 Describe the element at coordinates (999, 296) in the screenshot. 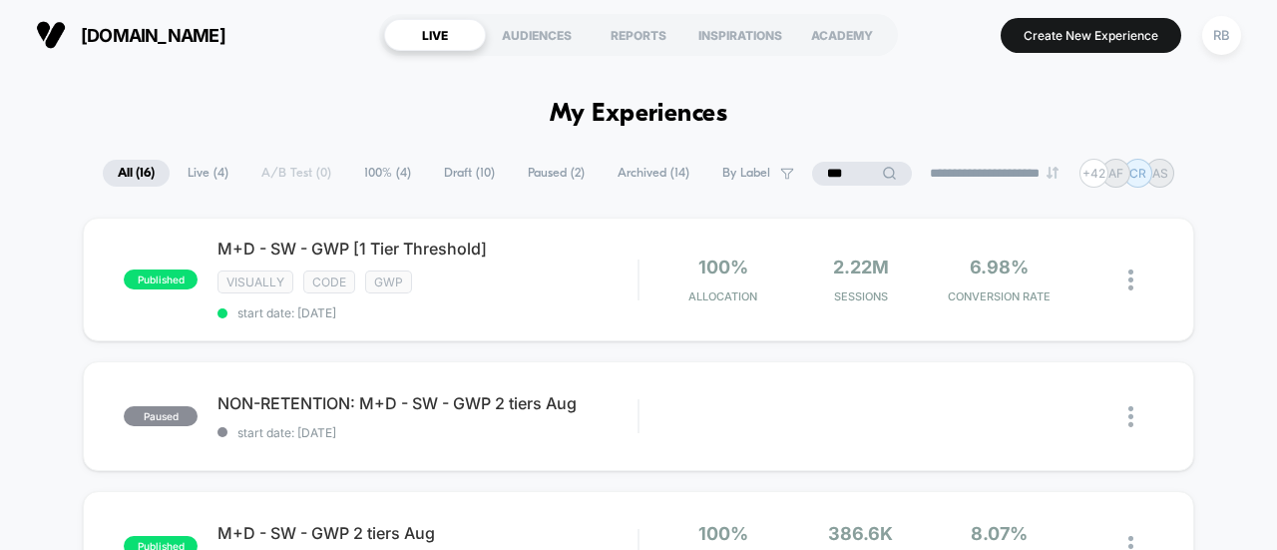

I see `span: CONVERSION RATE` at that location.